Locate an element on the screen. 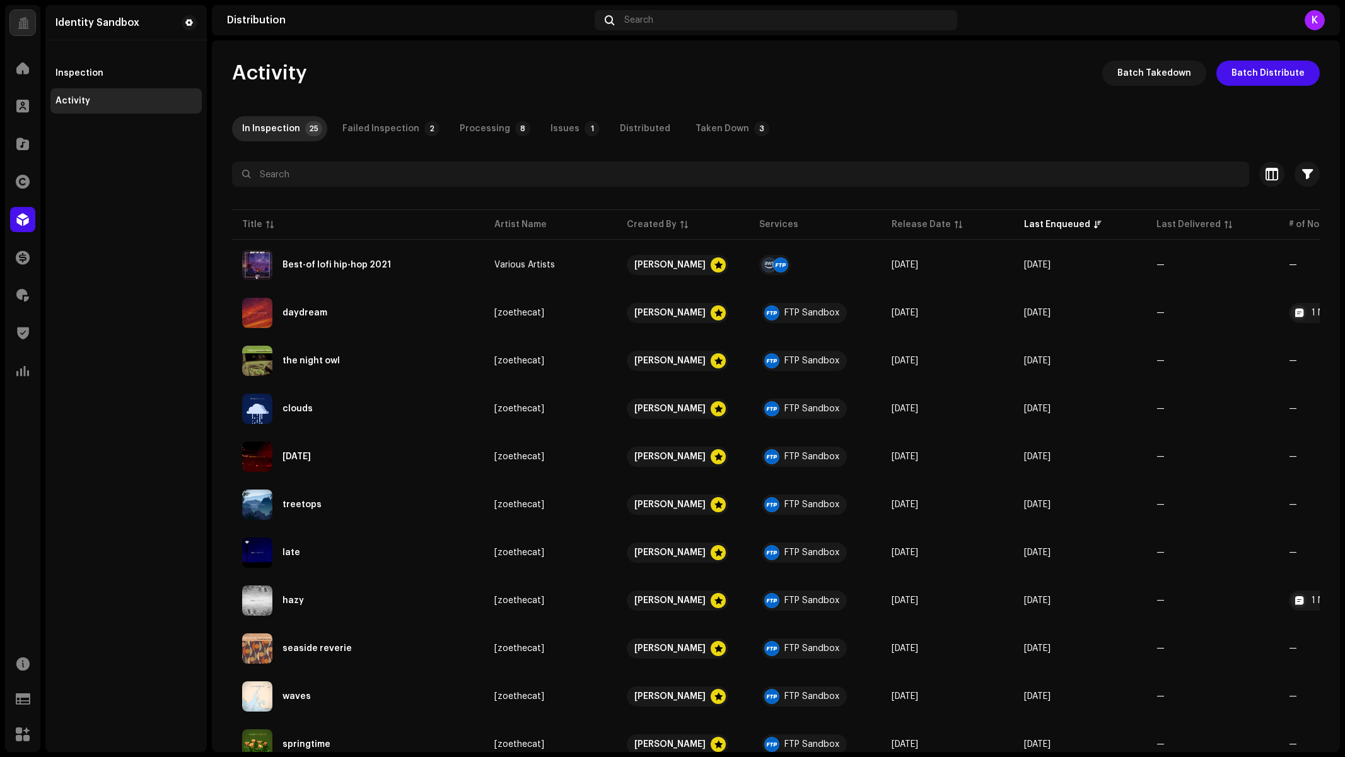  div: Issues is located at coordinates (565, 129).